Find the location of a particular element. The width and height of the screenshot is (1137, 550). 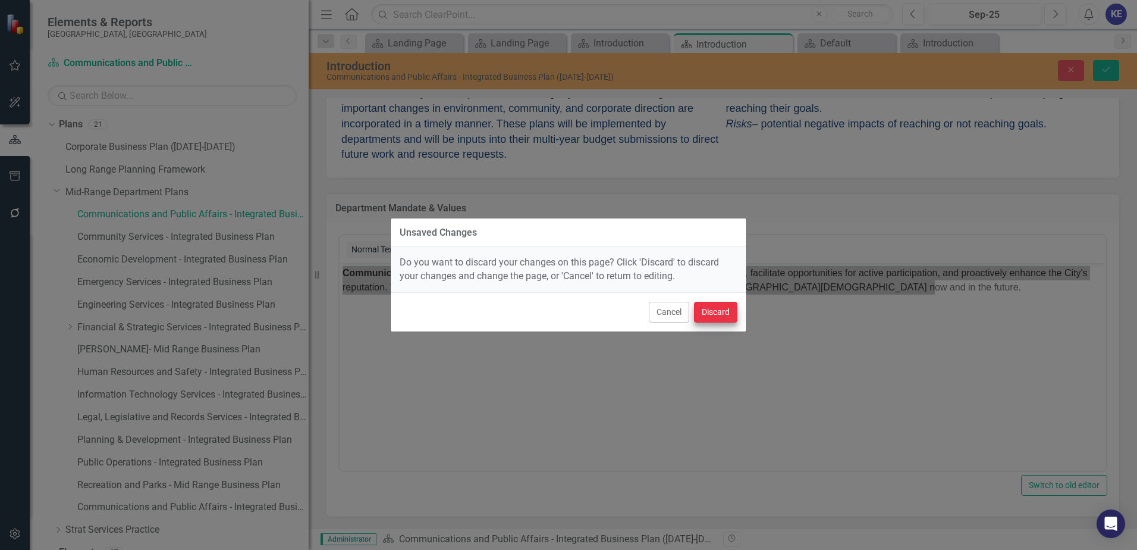

button: Cancel is located at coordinates (669, 312).